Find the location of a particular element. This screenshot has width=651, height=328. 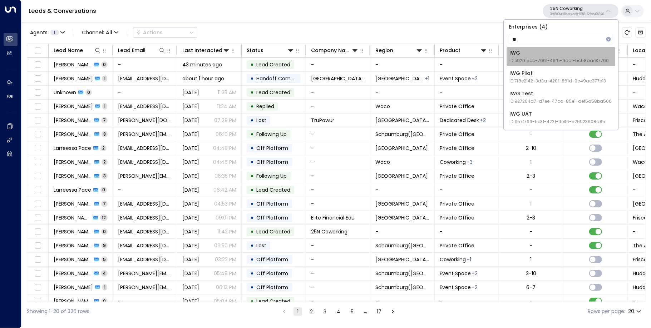

span: allison.fox@trupowur.net is located at coordinates (145, 120).